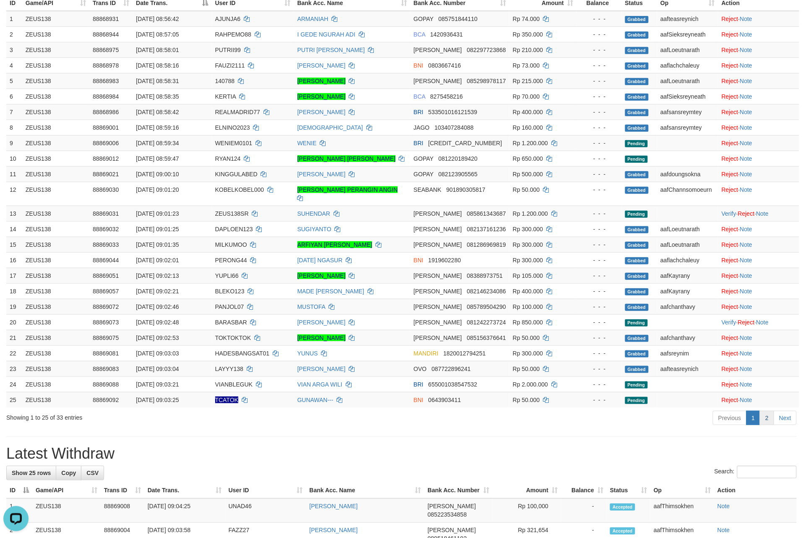 Image resolution: width=803 pixels, height=538 pixels. What do you see at coordinates (528, 81) in the screenshot?
I see `span: Rp 215.000` at bounding box center [528, 81].